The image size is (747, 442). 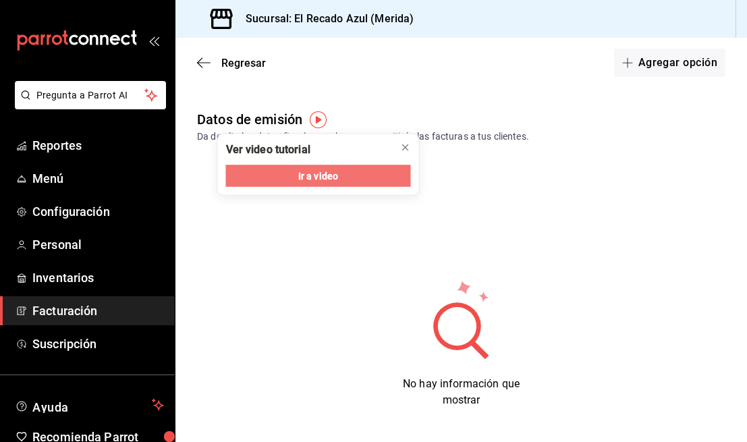 What do you see at coordinates (324, 19) in the screenshot?
I see `h3: Sucursal: El Recado Azul (Merida)` at bounding box center [324, 19].